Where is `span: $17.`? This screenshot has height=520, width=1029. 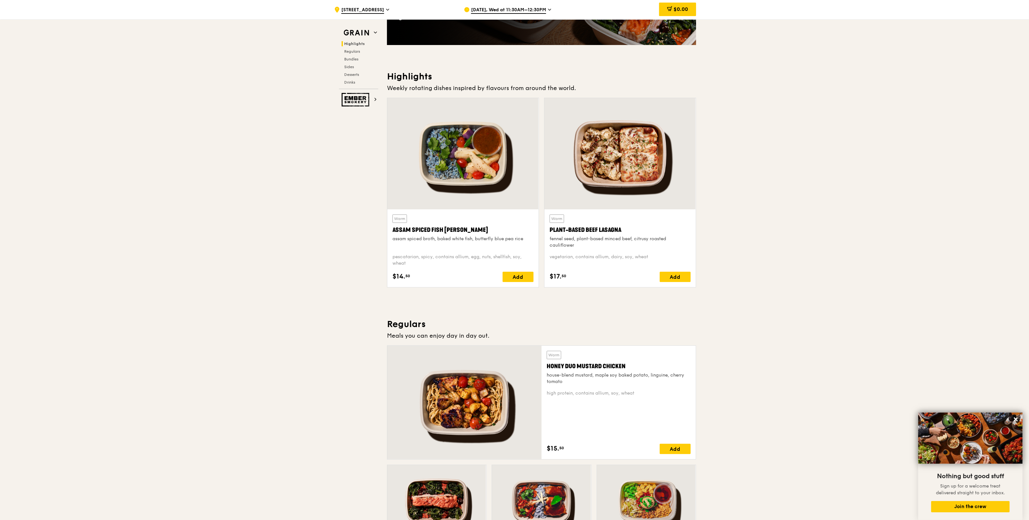 span: $17. is located at coordinates (555, 277).